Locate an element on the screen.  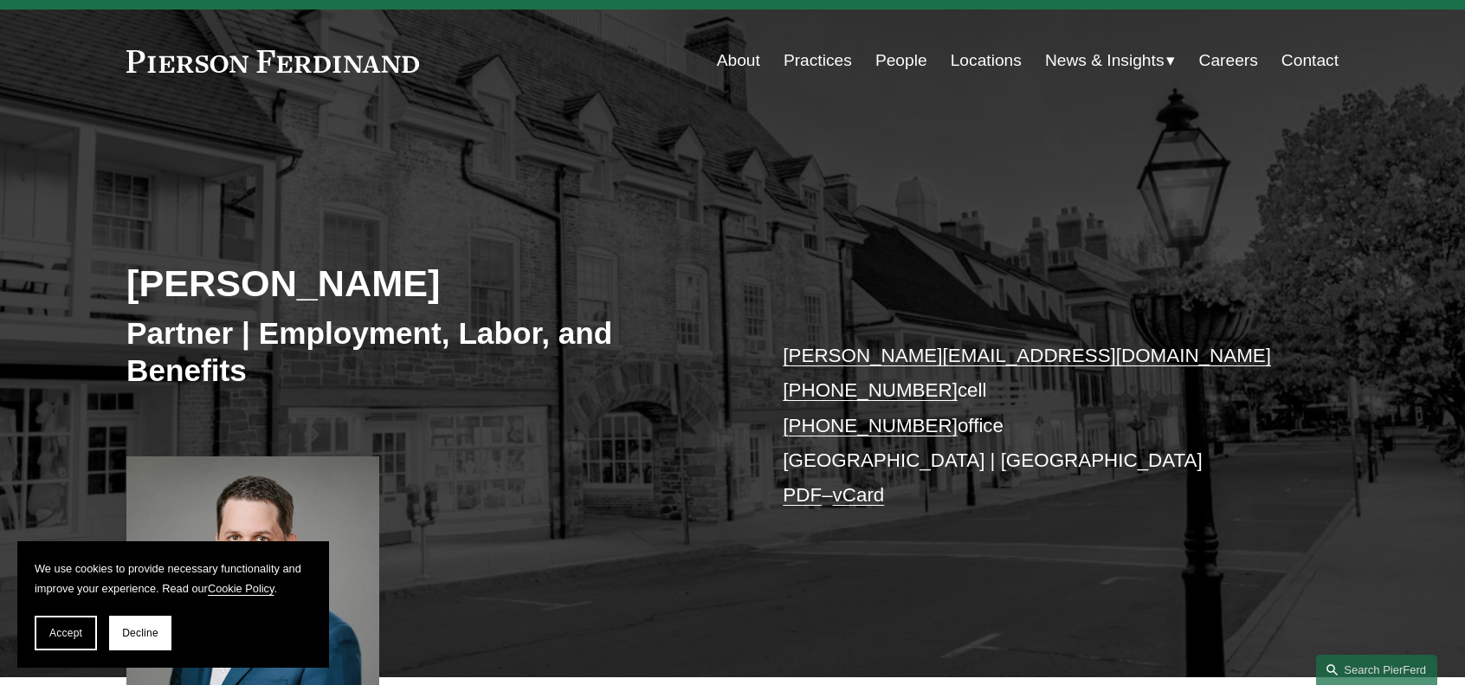
a: folder dropdown is located at coordinates (1110, 61).